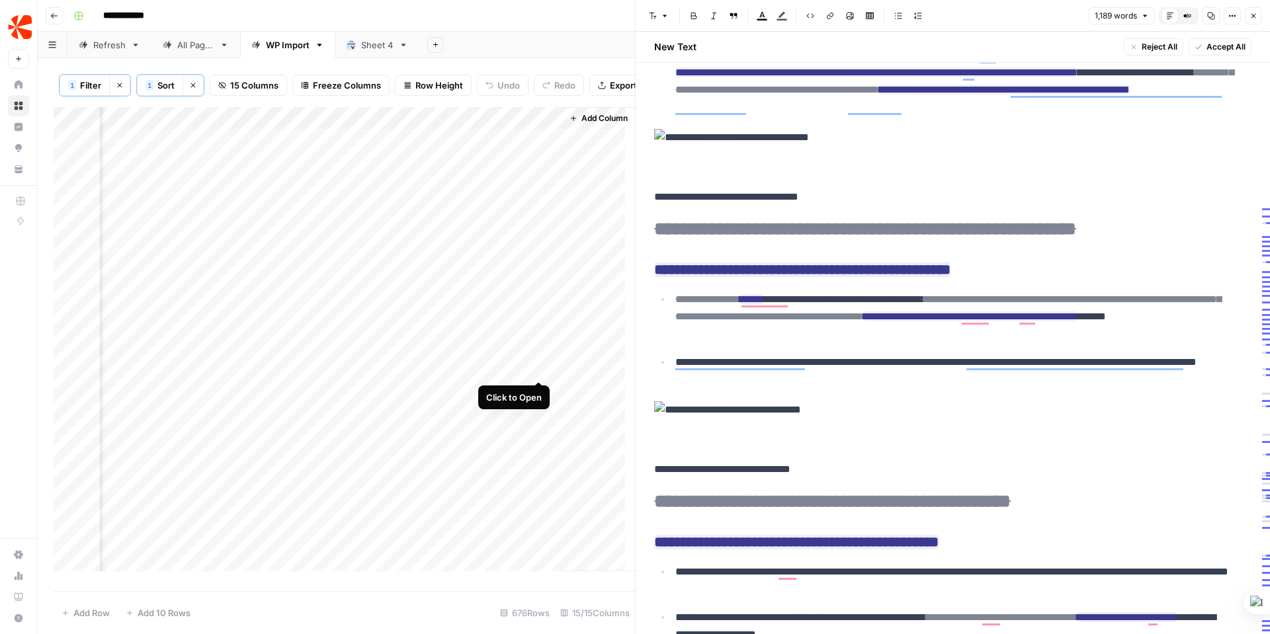  Describe the element at coordinates (599, 118) in the screenshot. I see `button: Add Column` at that location.